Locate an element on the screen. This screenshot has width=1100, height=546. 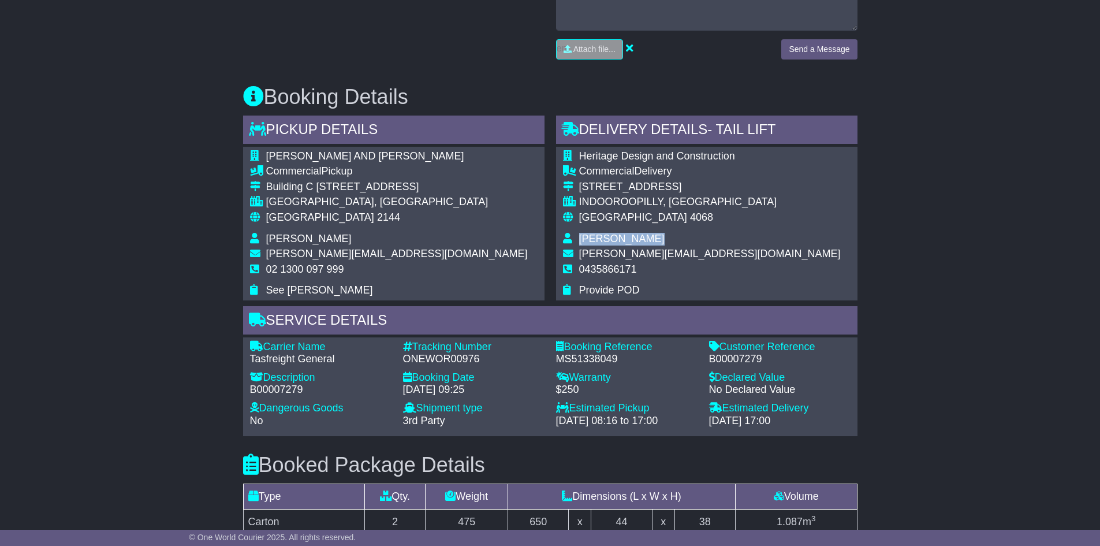
div: MS51338049 is located at coordinates (627, 359).